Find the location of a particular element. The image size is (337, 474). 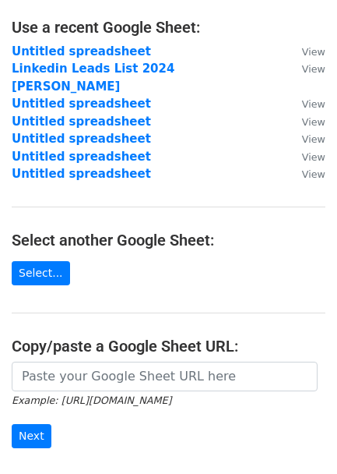

h4: Select another Google Sheet: is located at coordinates (168, 240).